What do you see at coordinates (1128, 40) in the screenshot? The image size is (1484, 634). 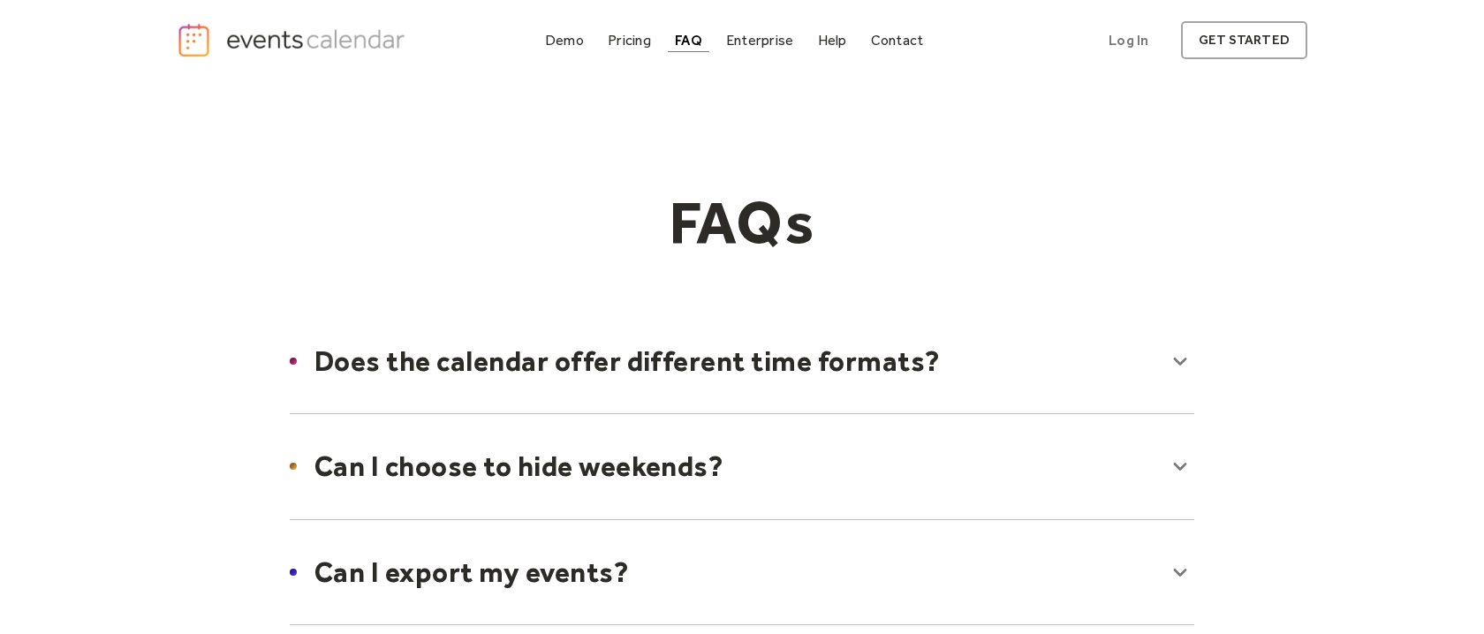 I see `a: Log In` at bounding box center [1128, 40].